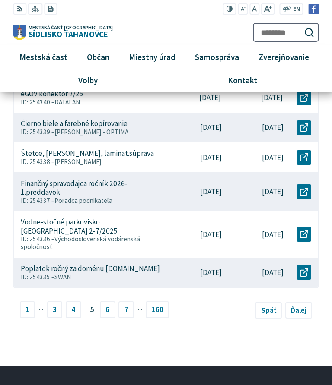 The width and height of the screenshot is (332, 385). Describe the element at coordinates (90, 102) in the screenshot. I see `p: ID: 254340 –` at that location.